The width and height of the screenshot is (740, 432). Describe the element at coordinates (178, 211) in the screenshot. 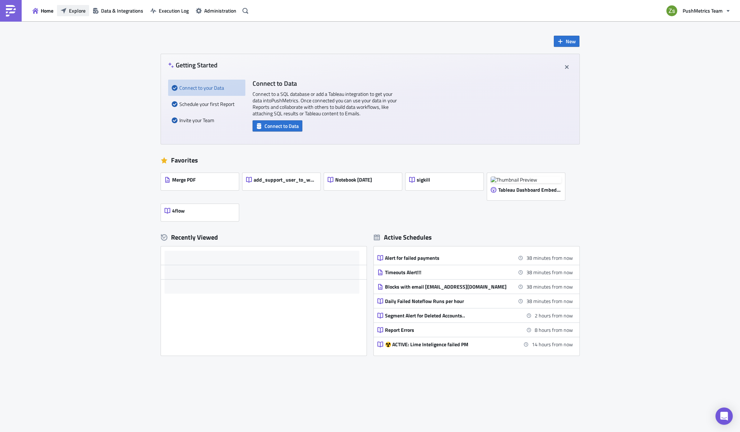

I see `span: 4flow` at that location.